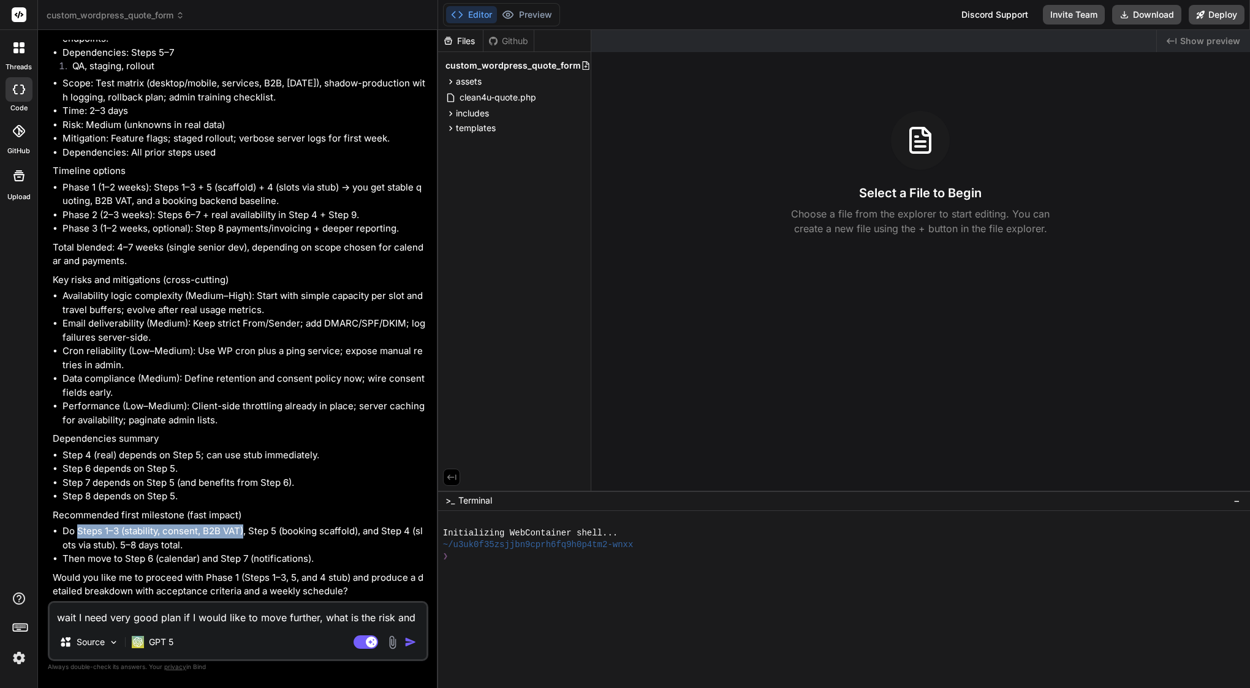 This screenshot has height=688, width=1250. Describe the element at coordinates (138, 642) in the screenshot. I see `img: GPT 5` at that location.